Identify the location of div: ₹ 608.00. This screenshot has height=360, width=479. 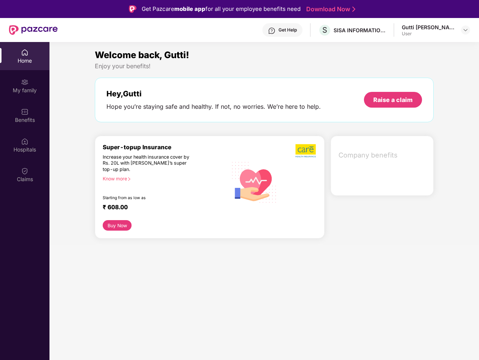
(161, 208).